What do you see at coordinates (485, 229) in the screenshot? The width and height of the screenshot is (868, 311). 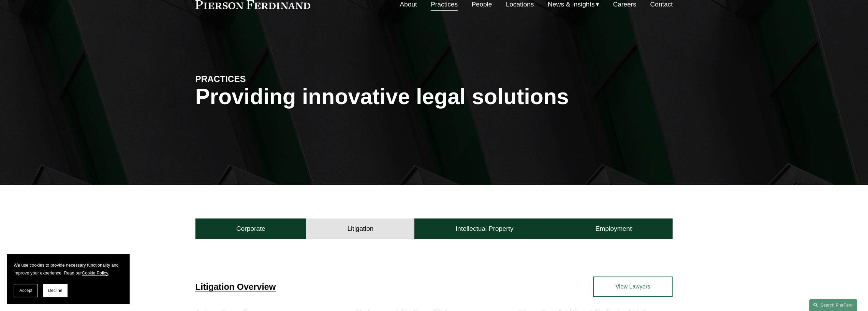 I see `h4: Intellectual Property` at bounding box center [485, 229].